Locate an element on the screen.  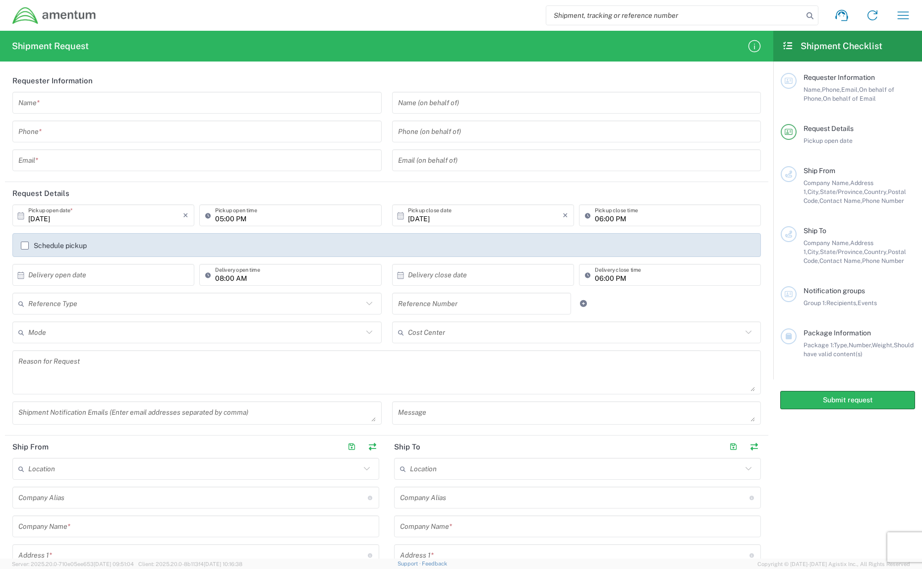
span: Pickup open date is located at coordinates (828, 140).